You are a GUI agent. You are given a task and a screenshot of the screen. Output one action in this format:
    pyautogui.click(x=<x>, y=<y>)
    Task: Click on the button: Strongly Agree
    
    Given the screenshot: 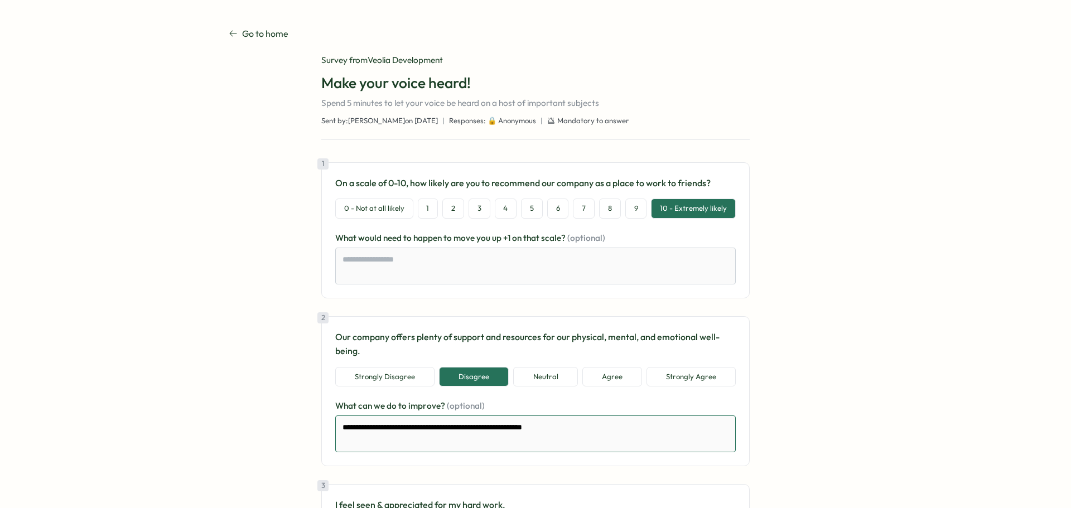 What is the action you would take?
    pyautogui.click(x=691, y=377)
    